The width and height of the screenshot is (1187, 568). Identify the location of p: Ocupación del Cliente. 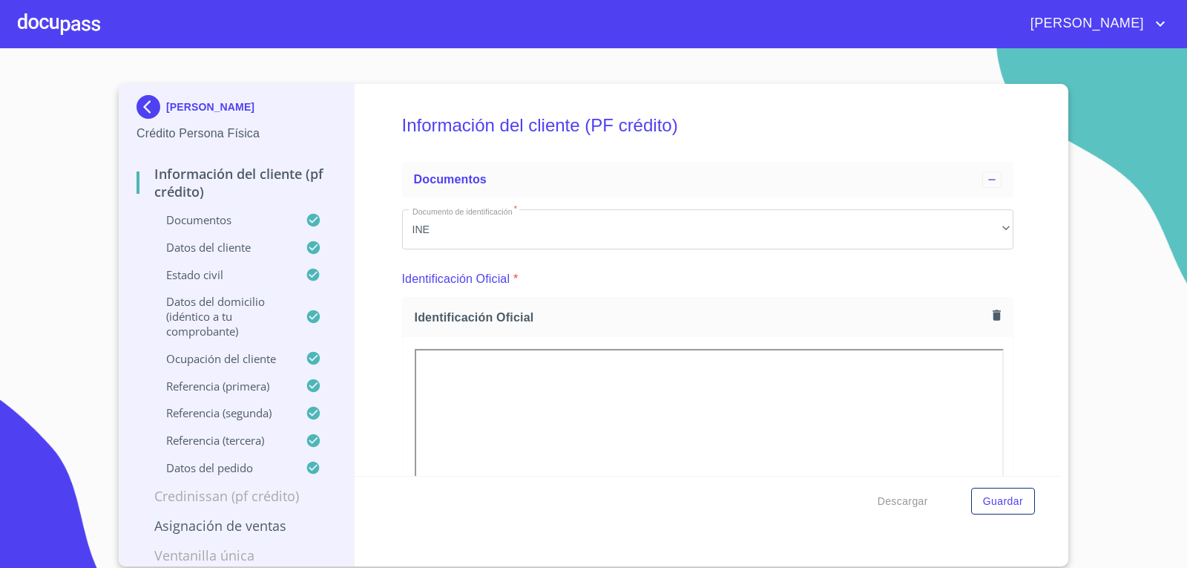
(221, 358).